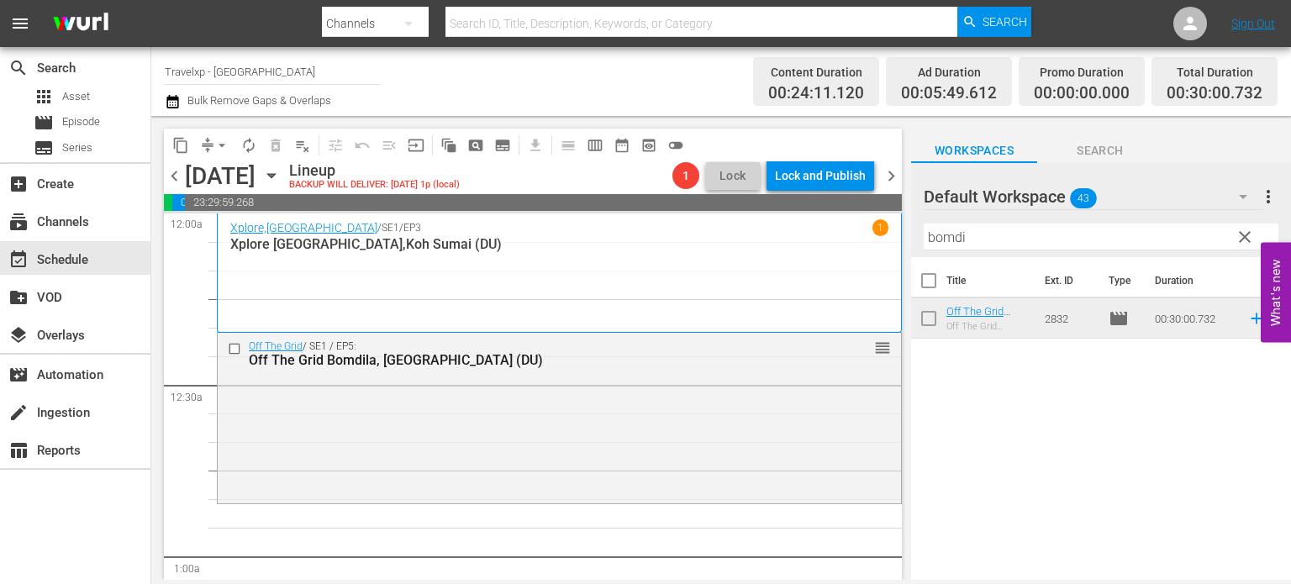 This screenshot has height=584, width=1291. What do you see at coordinates (476, 145) in the screenshot?
I see `span: pageview_outlined` at bounding box center [476, 145].